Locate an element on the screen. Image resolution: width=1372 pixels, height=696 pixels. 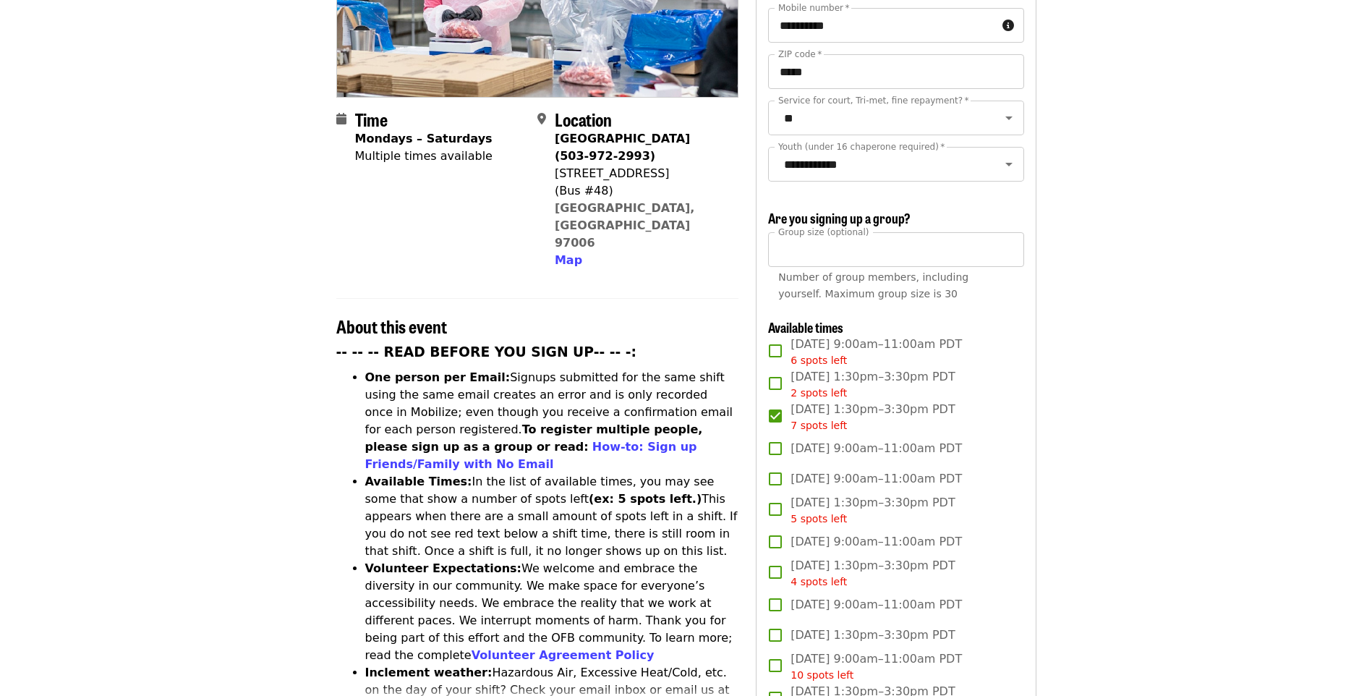
i: circle-info icon is located at coordinates (1008, 25).